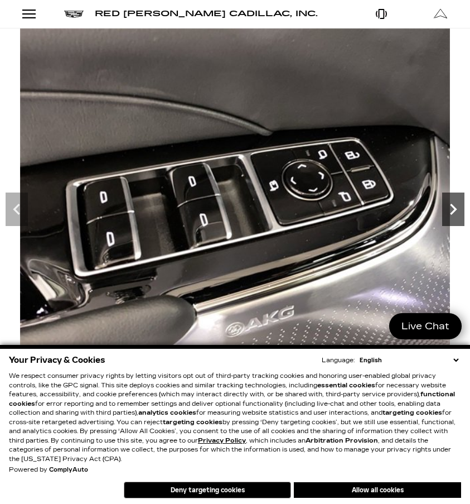 This screenshot has width=470, height=504. I want to click on div: Previous, so click(17, 209).